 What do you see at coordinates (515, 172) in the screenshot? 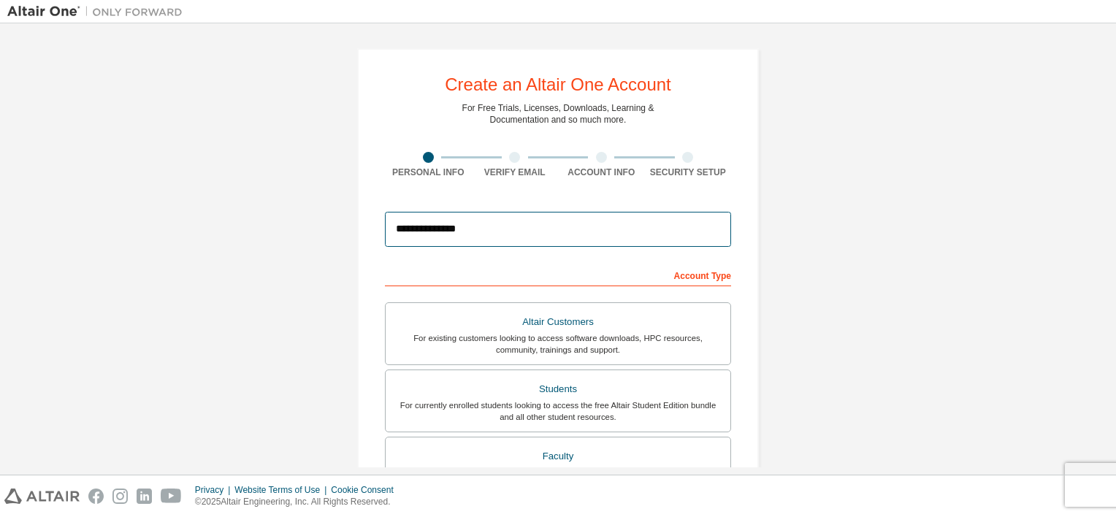
I see `div: Verify Email` at bounding box center [515, 172].